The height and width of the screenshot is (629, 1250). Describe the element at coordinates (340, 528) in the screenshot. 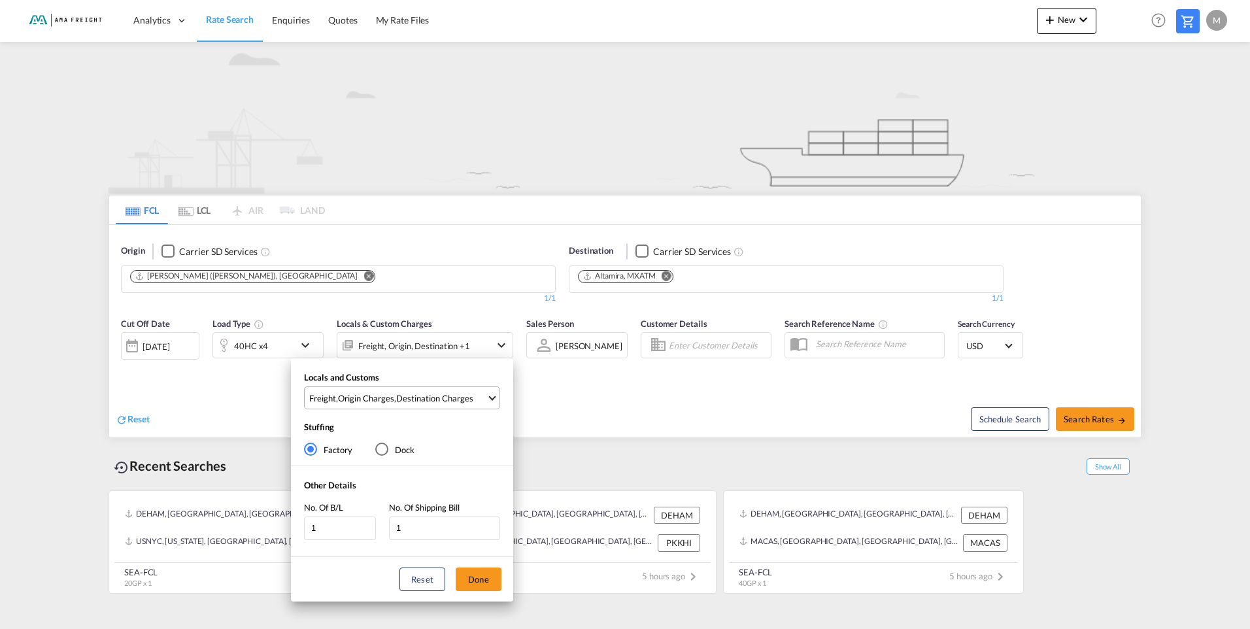

I see `input: No. Of B/L` at that location.